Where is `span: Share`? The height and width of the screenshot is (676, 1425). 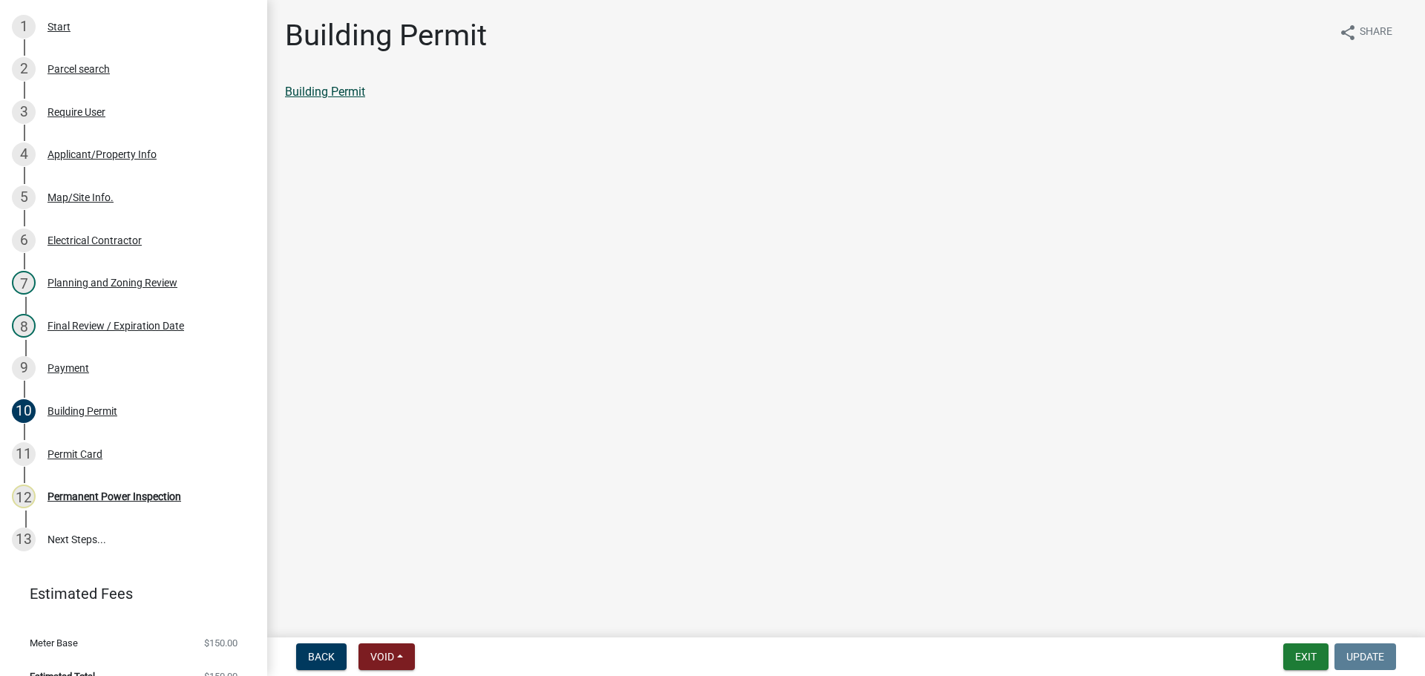
span: Share is located at coordinates (1376, 33).